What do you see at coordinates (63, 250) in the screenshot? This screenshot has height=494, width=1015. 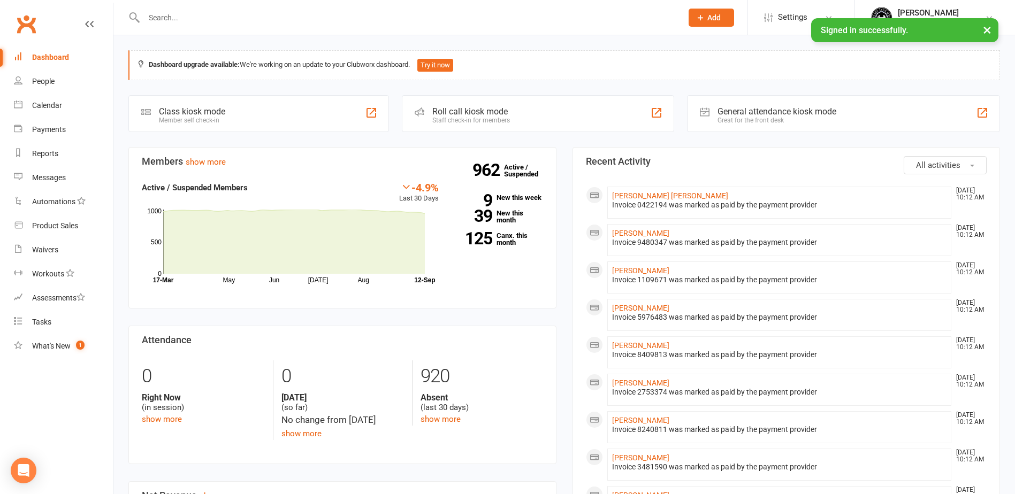 I see `a: Waivers` at bounding box center [63, 250].